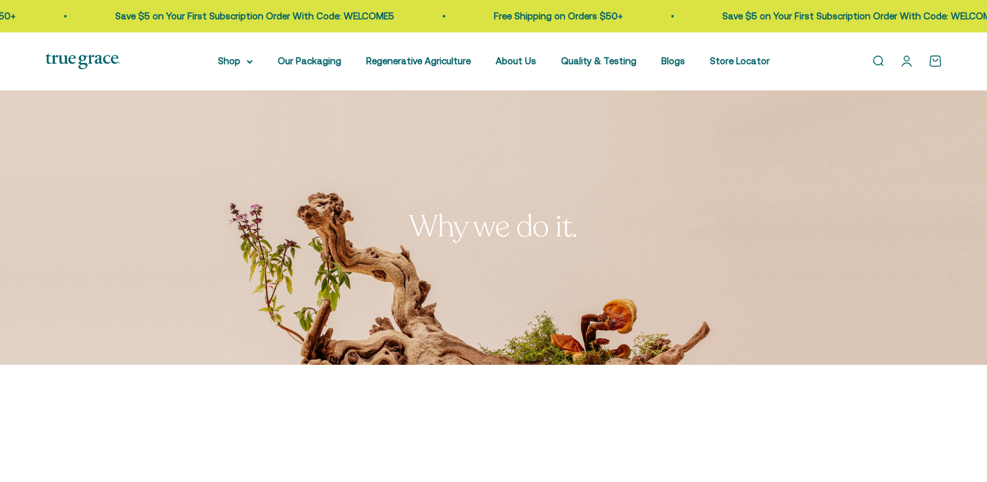 Image resolution: width=987 pixels, height=482 pixels. What do you see at coordinates (236, 61) in the screenshot?
I see `summary: Shop` at bounding box center [236, 61].